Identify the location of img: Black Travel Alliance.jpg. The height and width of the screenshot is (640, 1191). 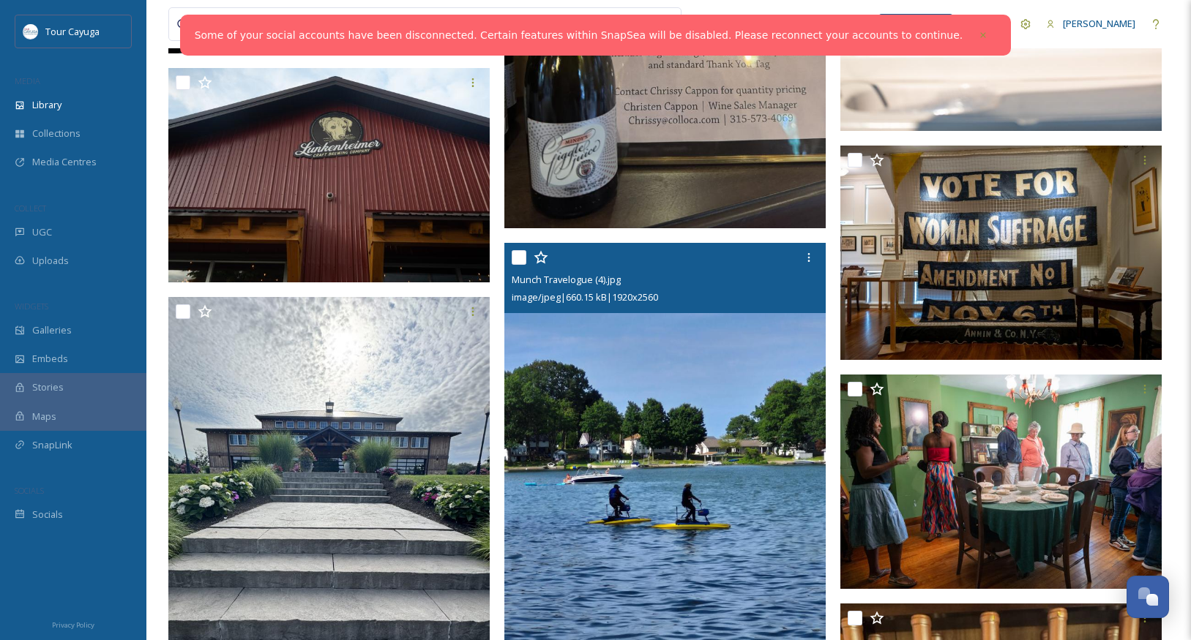
(329, 175).